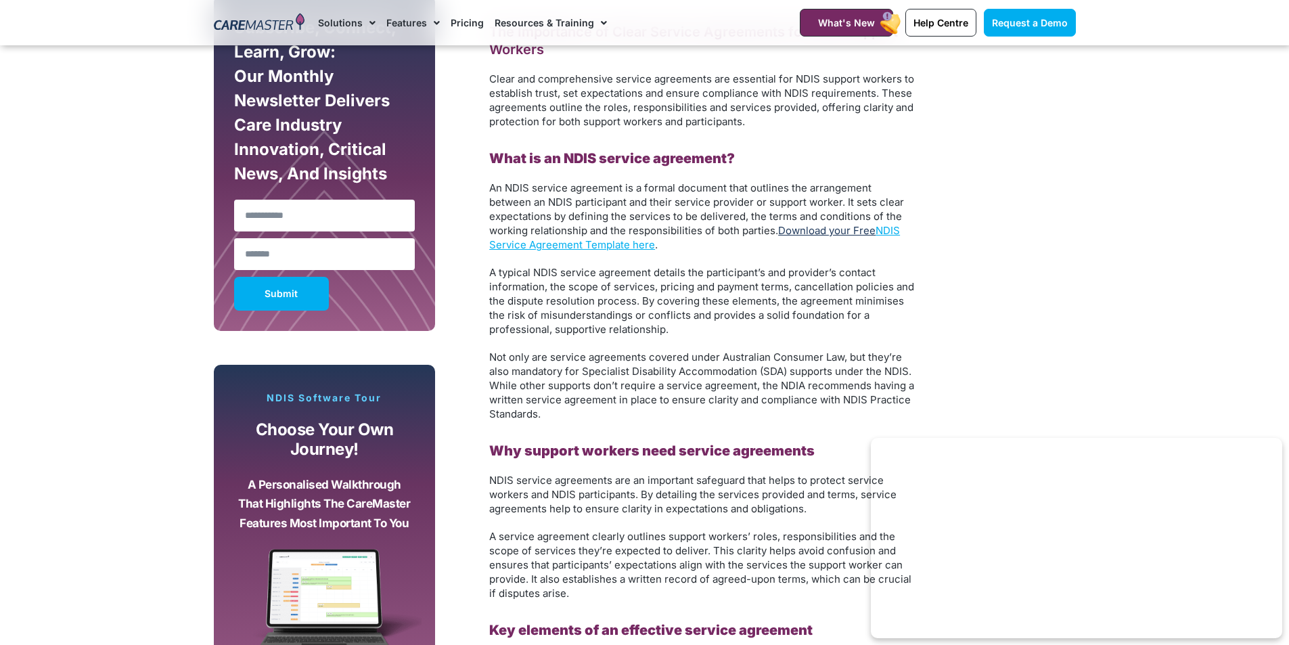 This screenshot has height=645, width=1289. I want to click on b: Why support workers need service agreements, so click(652, 451).